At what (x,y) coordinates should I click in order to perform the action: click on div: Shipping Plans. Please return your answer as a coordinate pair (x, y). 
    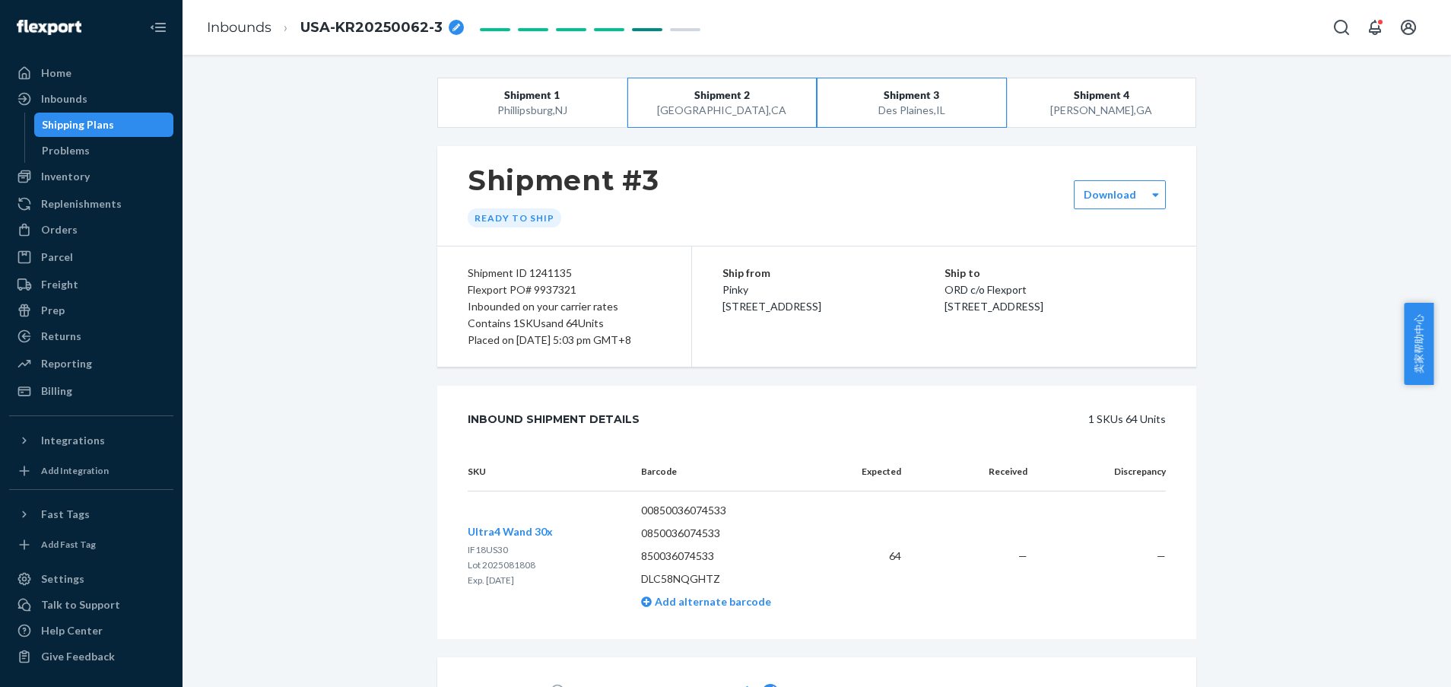
    Looking at the image, I should click on (78, 125).